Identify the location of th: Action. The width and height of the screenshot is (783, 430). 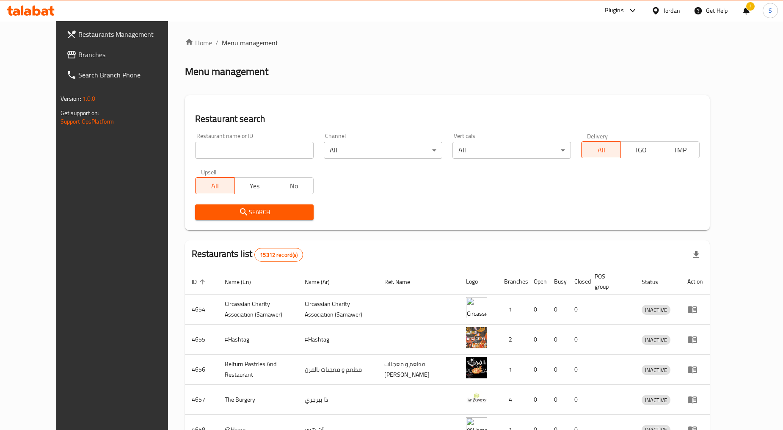
(695, 282).